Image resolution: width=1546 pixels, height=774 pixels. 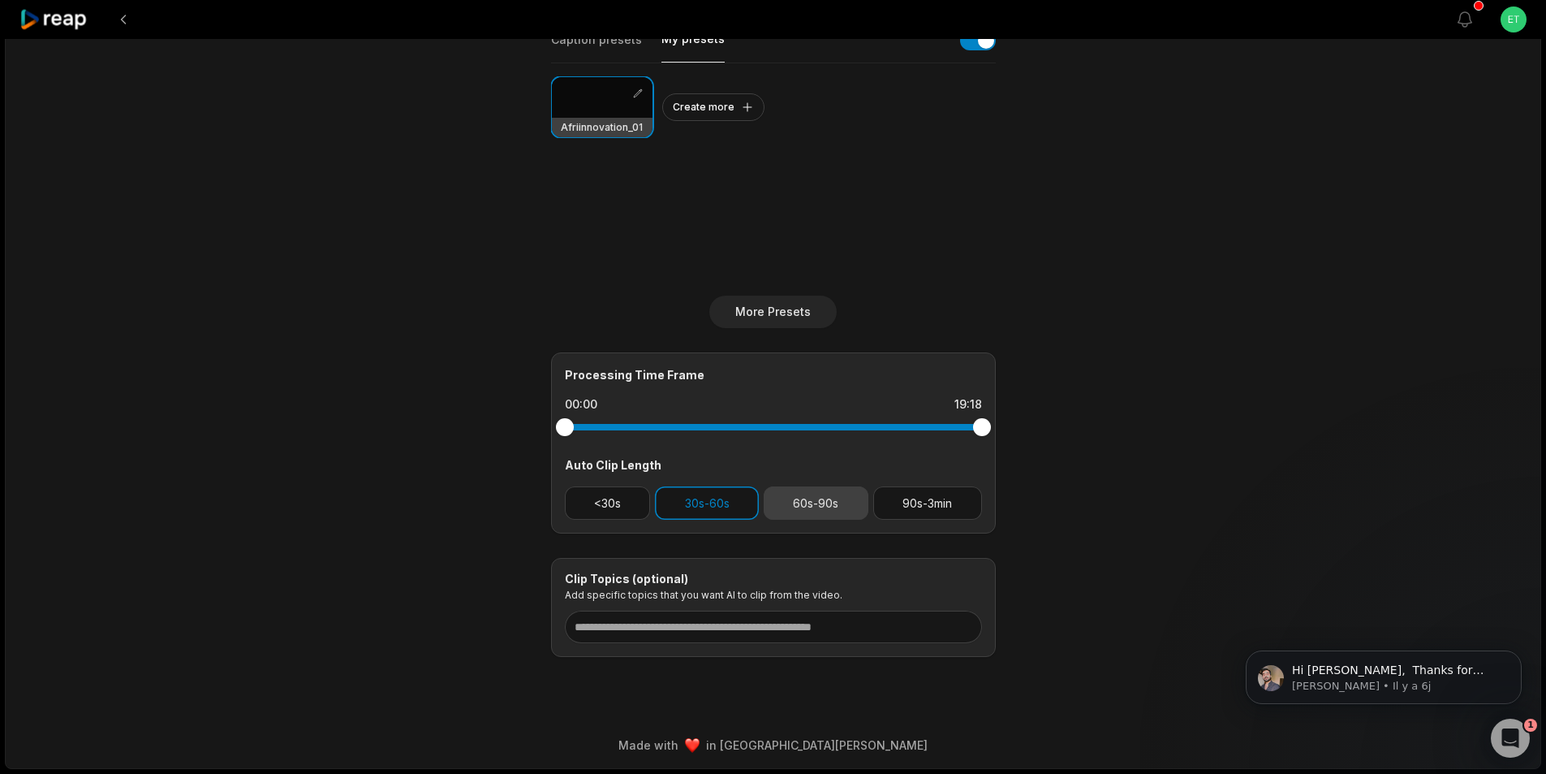 I want to click on span: 1, so click(x=1531, y=725).